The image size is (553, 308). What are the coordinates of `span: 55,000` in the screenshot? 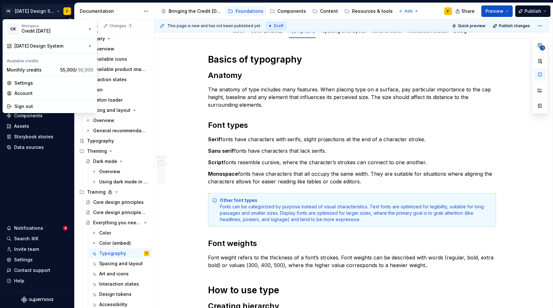 It's located at (85, 70).